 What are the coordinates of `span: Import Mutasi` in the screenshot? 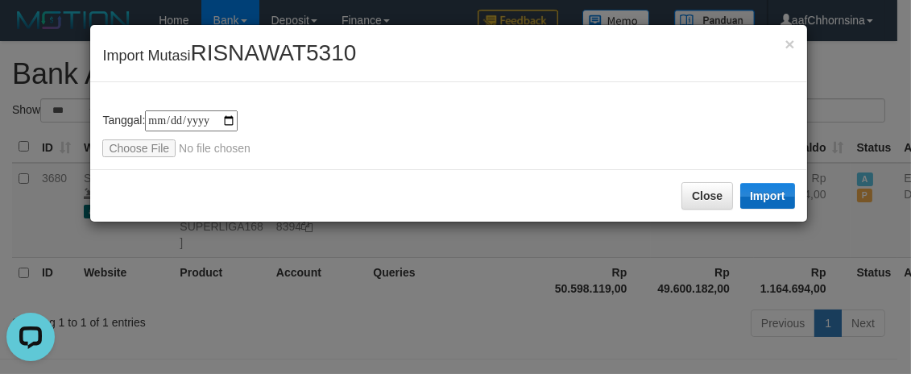 It's located at (229, 56).